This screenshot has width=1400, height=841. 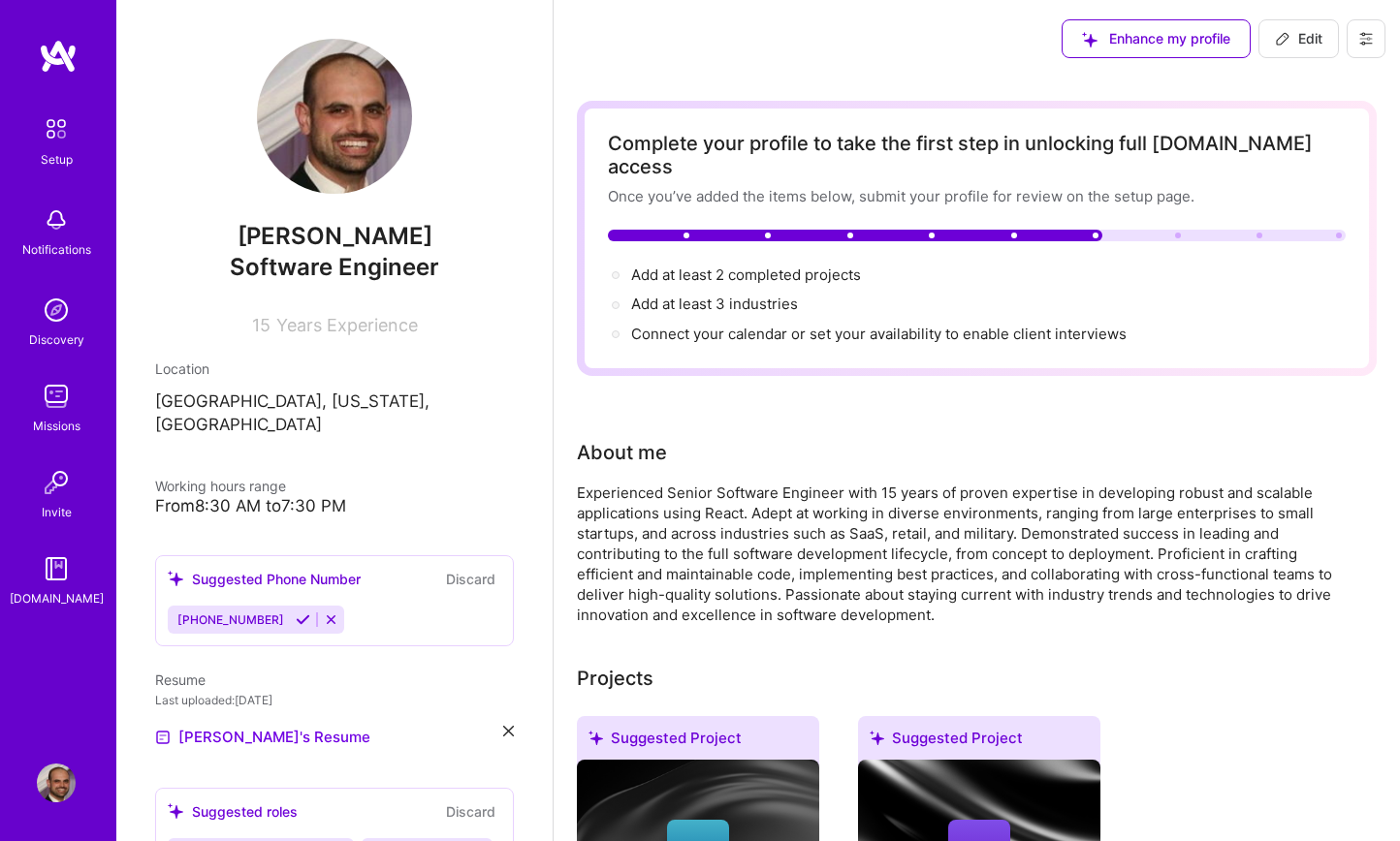 What do you see at coordinates (56, 783) in the screenshot?
I see `a: User Avatar` at bounding box center [56, 783].